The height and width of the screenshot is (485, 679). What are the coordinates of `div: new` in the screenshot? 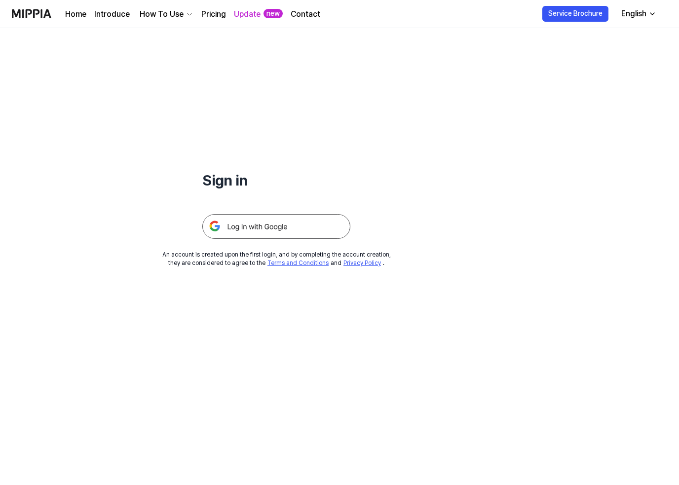 It's located at (273, 14).